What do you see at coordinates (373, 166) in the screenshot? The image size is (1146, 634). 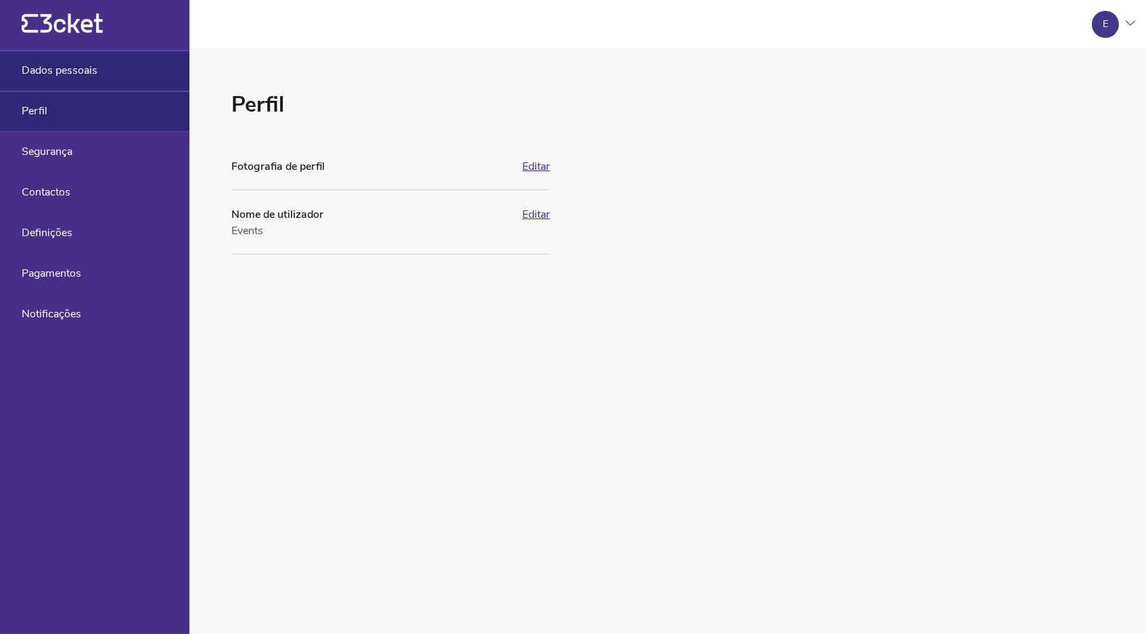 I see `div: Fotografia de perfil` at bounding box center [373, 166].